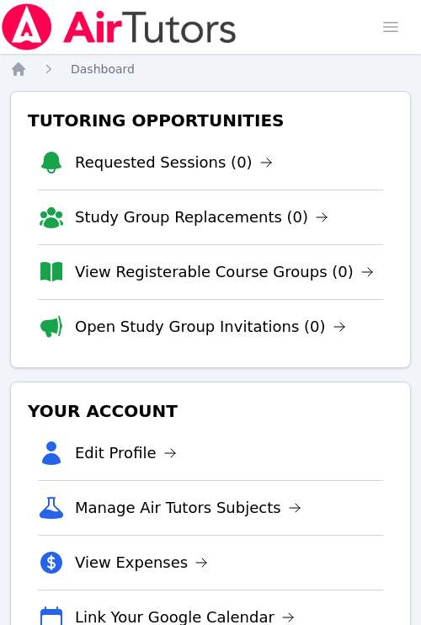 The width and height of the screenshot is (421, 625). What do you see at coordinates (211, 120) in the screenshot?
I see `h3: Tutoring Opportunities` at bounding box center [211, 120].